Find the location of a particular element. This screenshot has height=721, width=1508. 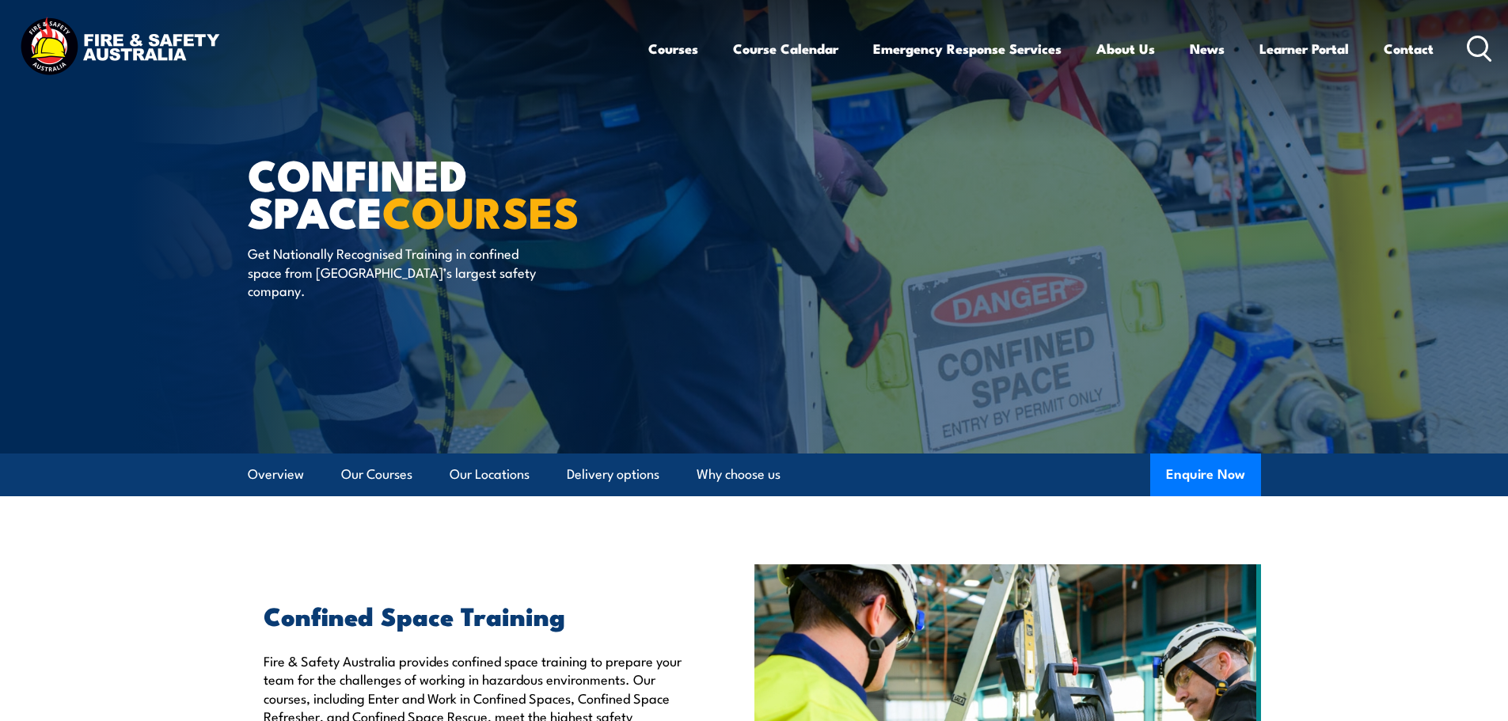

a: Emergency Response Services is located at coordinates (967, 48).